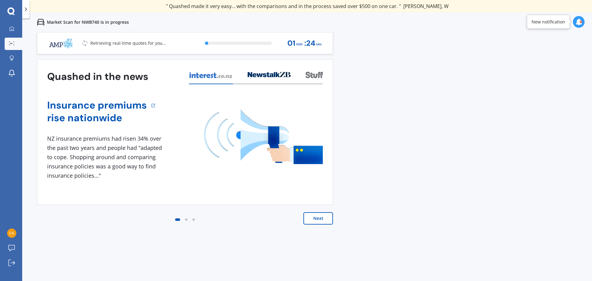 The image size is (592, 281). I want to click on span: sec, so click(319, 44).